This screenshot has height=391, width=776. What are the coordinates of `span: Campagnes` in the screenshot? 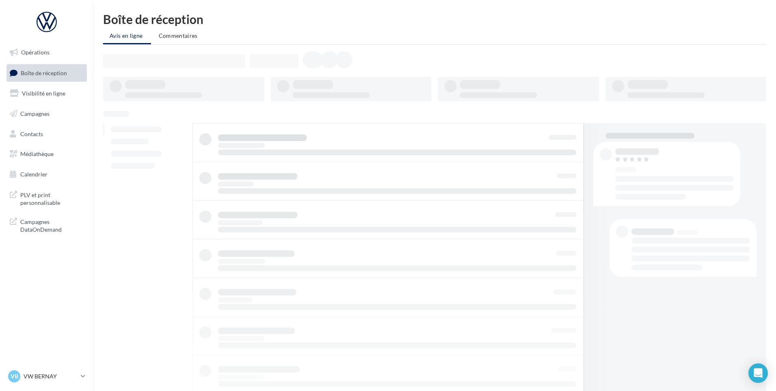 It's located at (35, 113).